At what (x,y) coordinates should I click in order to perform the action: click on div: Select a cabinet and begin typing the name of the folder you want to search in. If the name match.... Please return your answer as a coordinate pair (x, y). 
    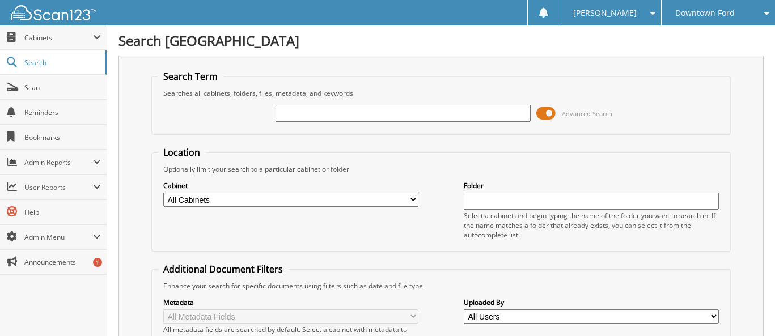
    Looking at the image, I should click on (591, 225).